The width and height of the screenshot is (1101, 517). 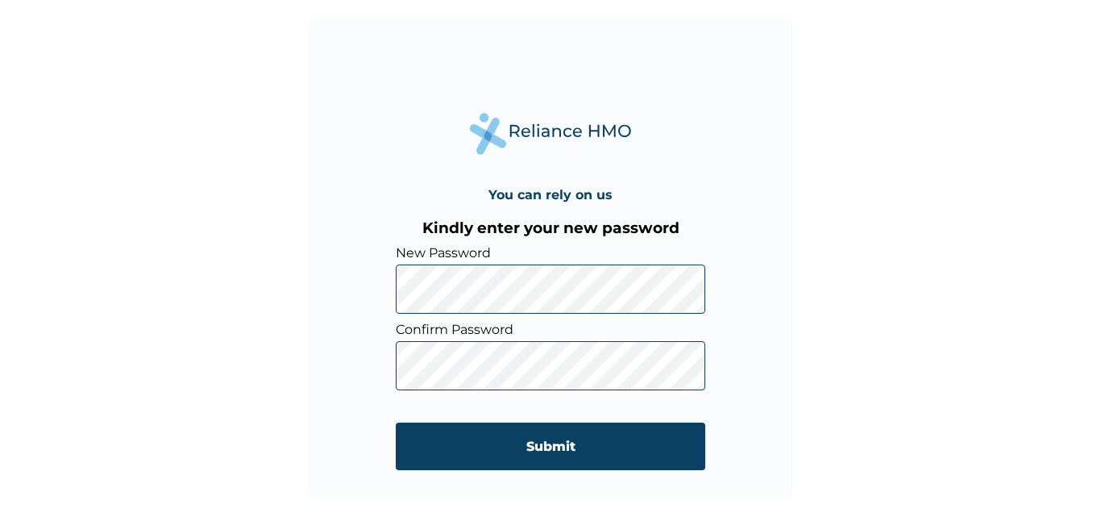 I want to click on input: Submit, so click(x=551, y=446).